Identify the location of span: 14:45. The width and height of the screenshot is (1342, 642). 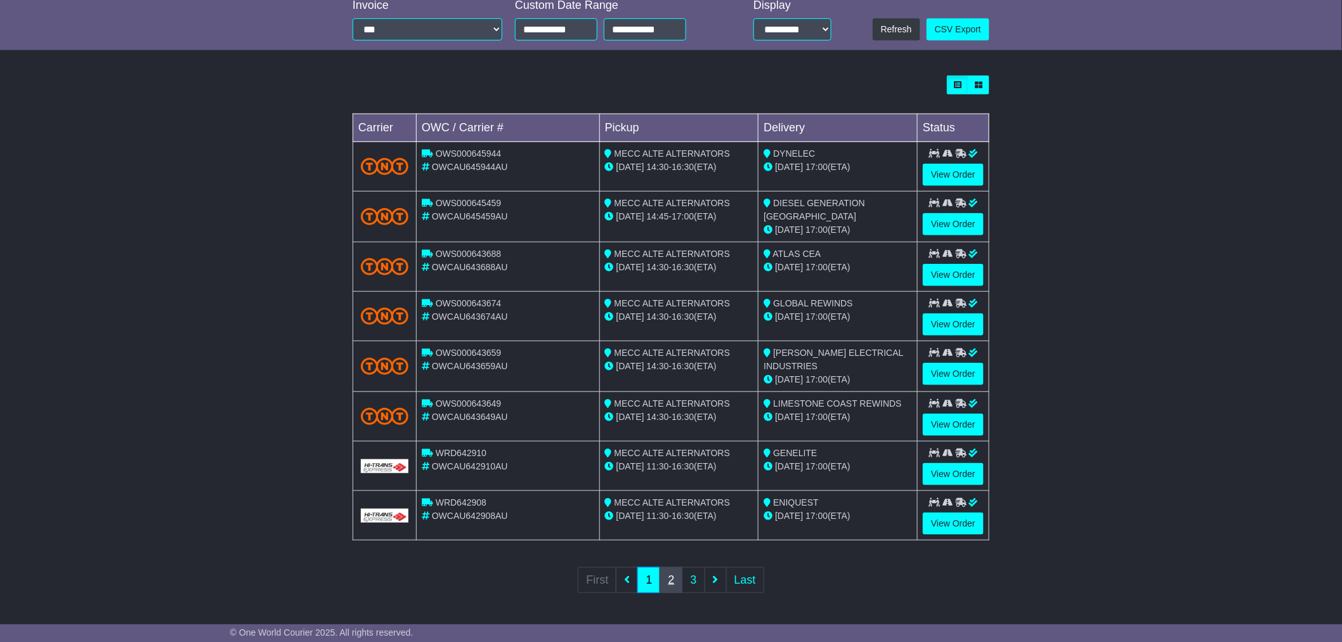
(658, 216).